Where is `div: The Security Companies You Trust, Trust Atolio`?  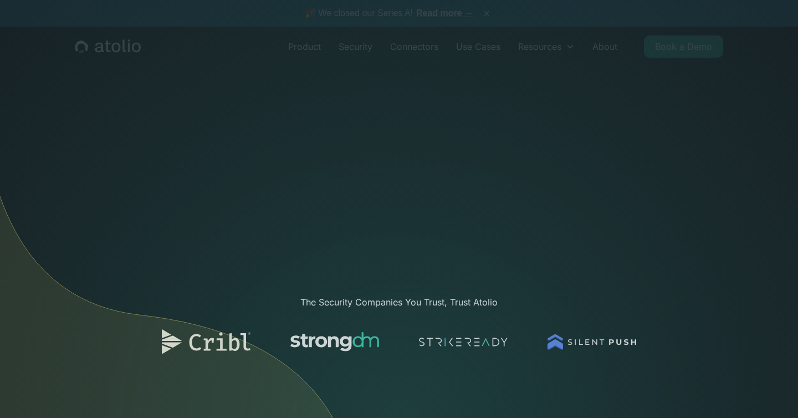
div: The Security Companies You Trust, Trust Atolio is located at coordinates (399, 302).